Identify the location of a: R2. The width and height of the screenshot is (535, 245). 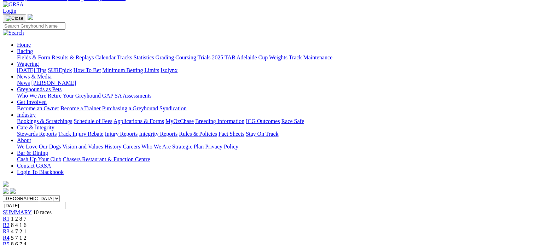
(6, 225).